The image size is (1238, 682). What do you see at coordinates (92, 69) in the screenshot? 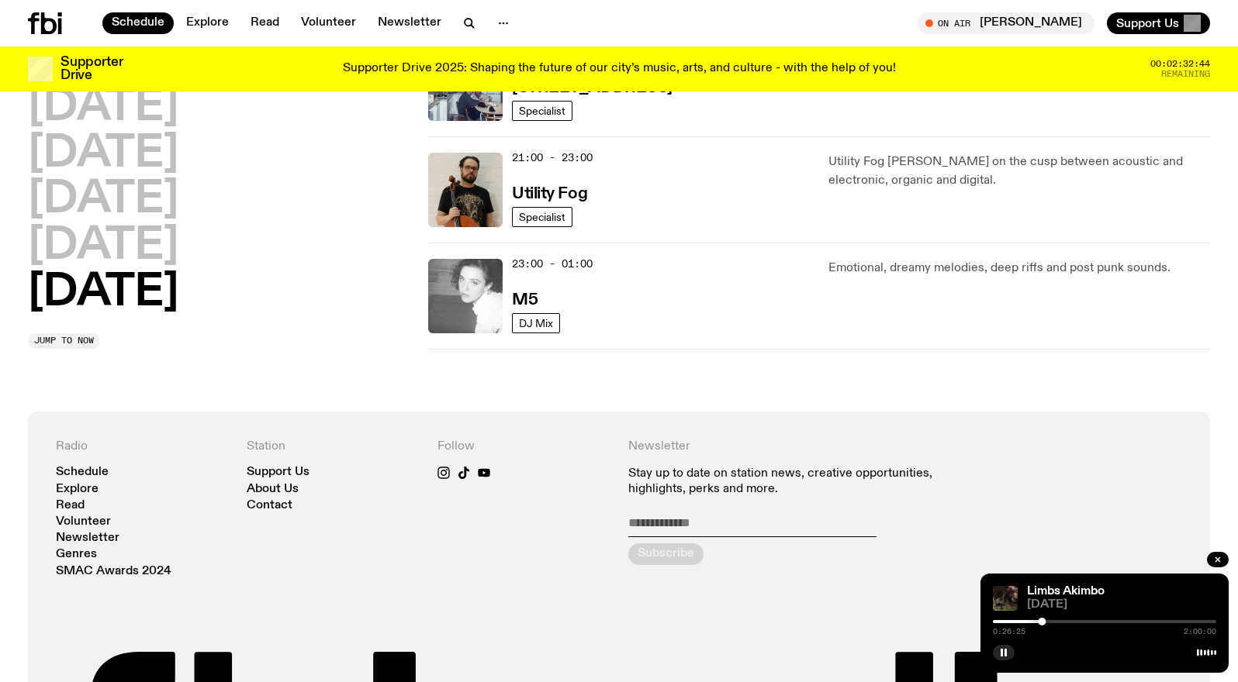
I see `h3: Supporter Drive` at bounding box center [92, 69].